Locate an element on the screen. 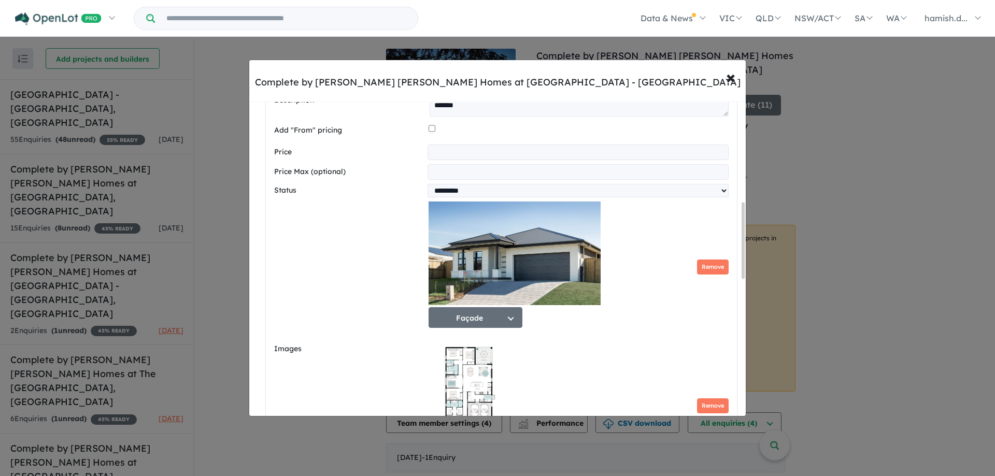 This screenshot has width=995, height=476. img: Complete by McDonald Jones Homes at Waterford Estate - Chisholm - Lot 3917 Floorplan is located at coordinates (469, 392).